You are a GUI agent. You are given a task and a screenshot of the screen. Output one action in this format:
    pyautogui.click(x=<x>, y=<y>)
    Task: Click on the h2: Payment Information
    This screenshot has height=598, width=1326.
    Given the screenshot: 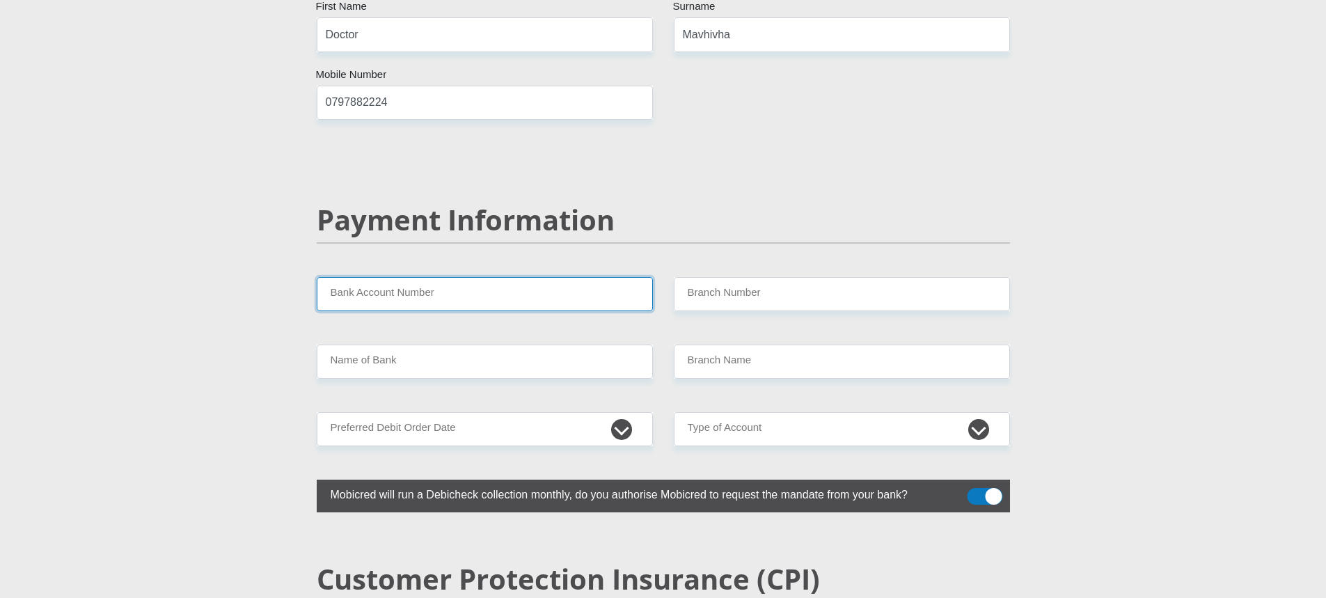 What is the action you would take?
    pyautogui.click(x=663, y=220)
    